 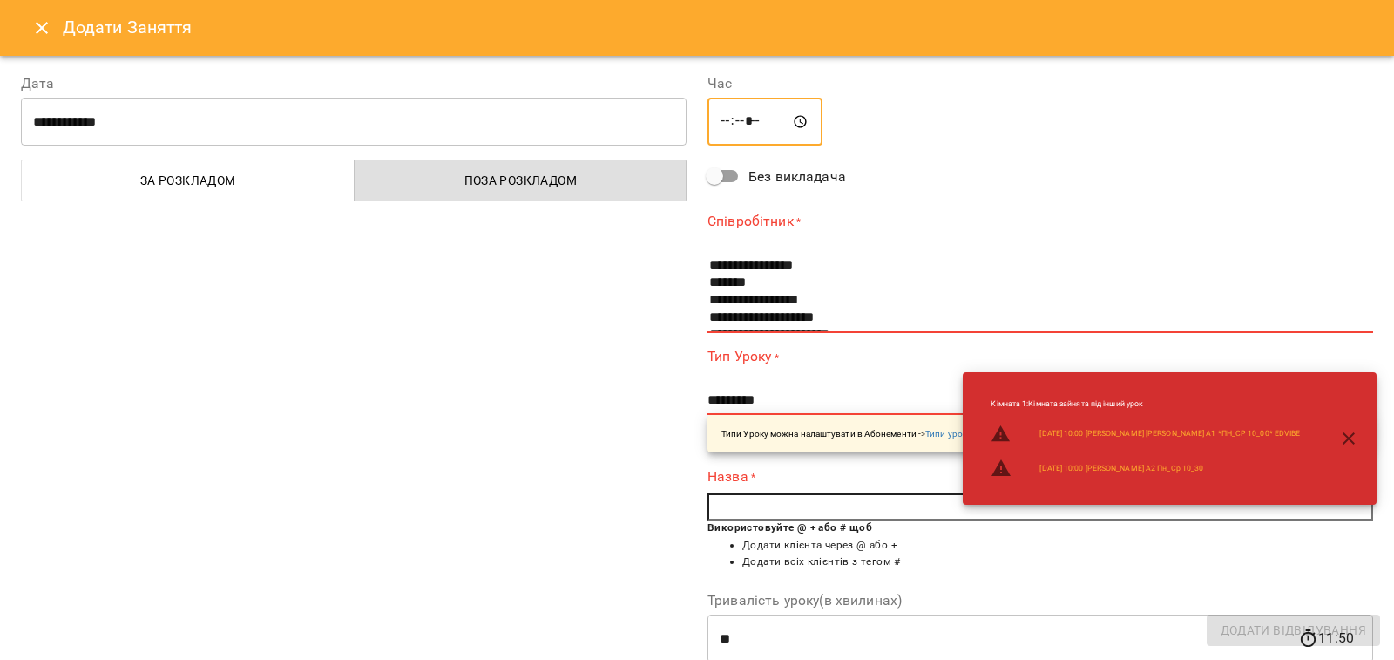 What do you see at coordinates (520, 180) in the screenshot?
I see `button: Поза розкладом` at bounding box center [520, 180].